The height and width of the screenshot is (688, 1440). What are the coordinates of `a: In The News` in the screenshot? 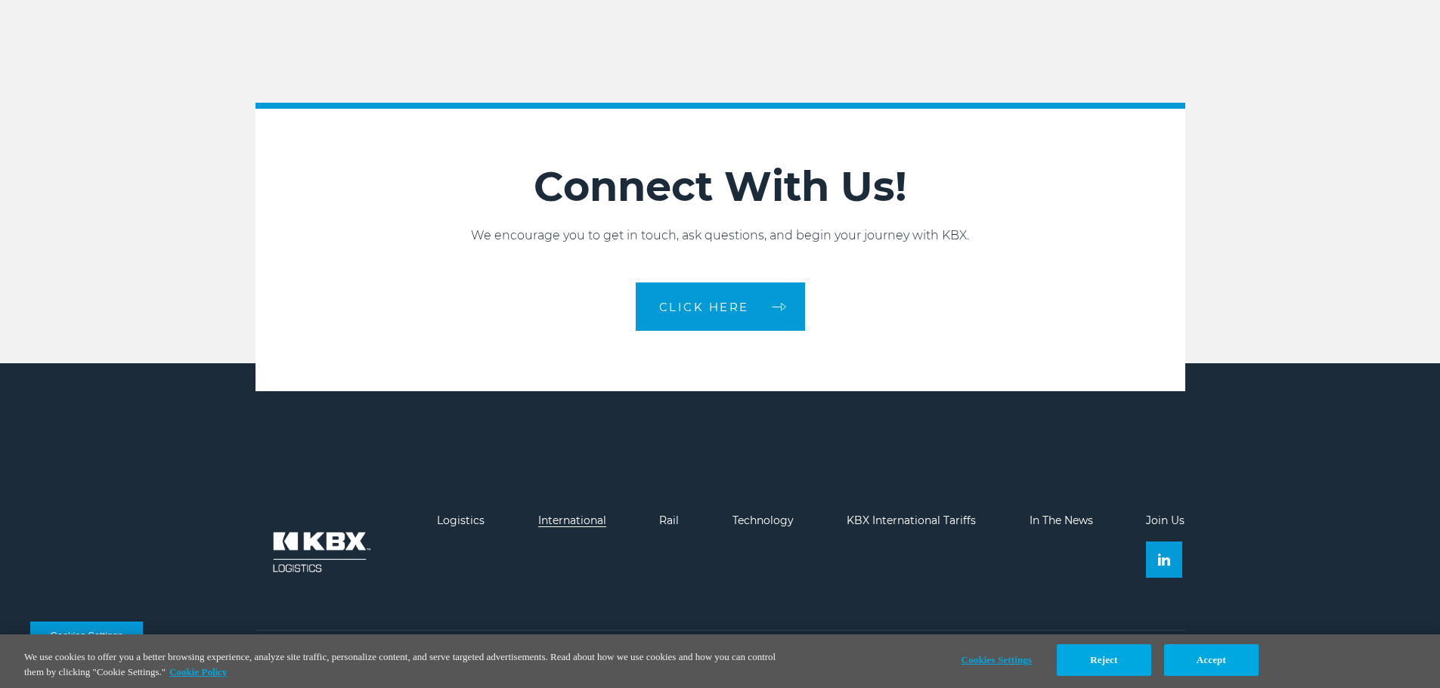 It's located at (1061, 521).